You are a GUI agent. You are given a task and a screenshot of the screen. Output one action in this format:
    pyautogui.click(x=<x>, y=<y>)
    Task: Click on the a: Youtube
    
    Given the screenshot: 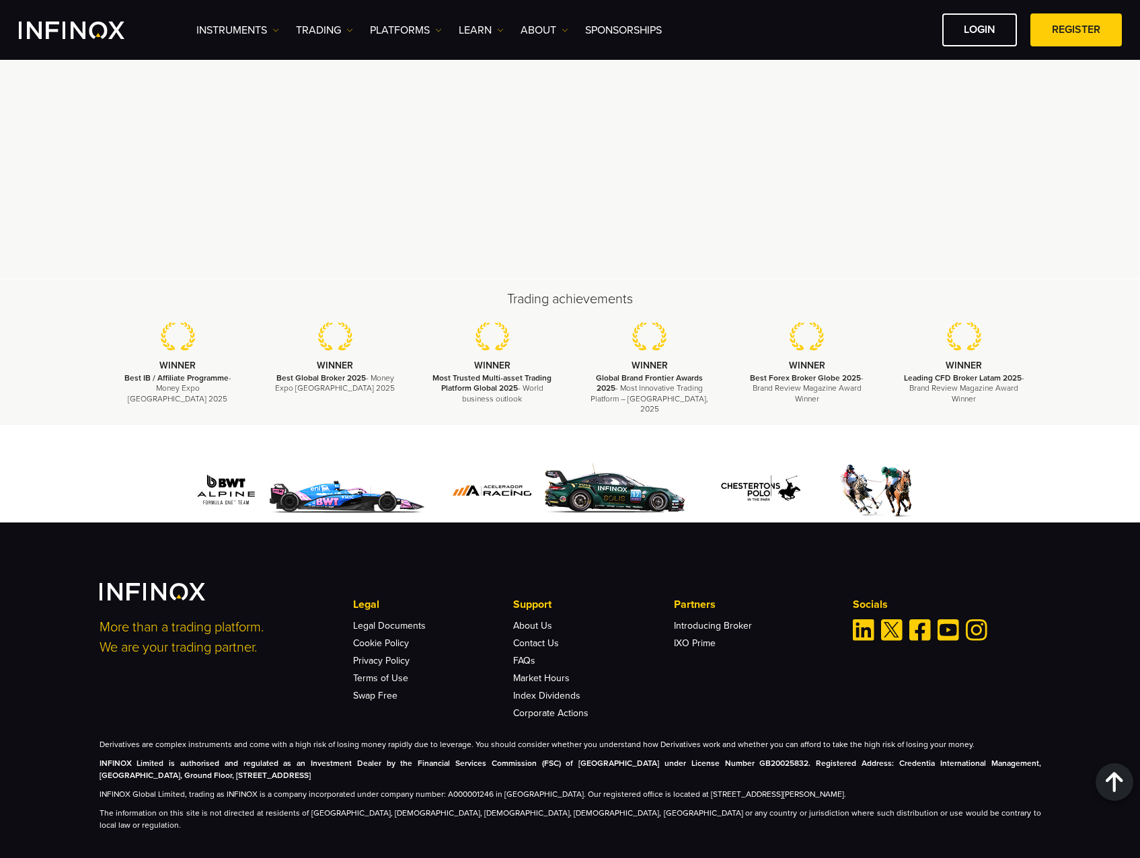 What is the action you would take?
    pyautogui.click(x=949, y=630)
    